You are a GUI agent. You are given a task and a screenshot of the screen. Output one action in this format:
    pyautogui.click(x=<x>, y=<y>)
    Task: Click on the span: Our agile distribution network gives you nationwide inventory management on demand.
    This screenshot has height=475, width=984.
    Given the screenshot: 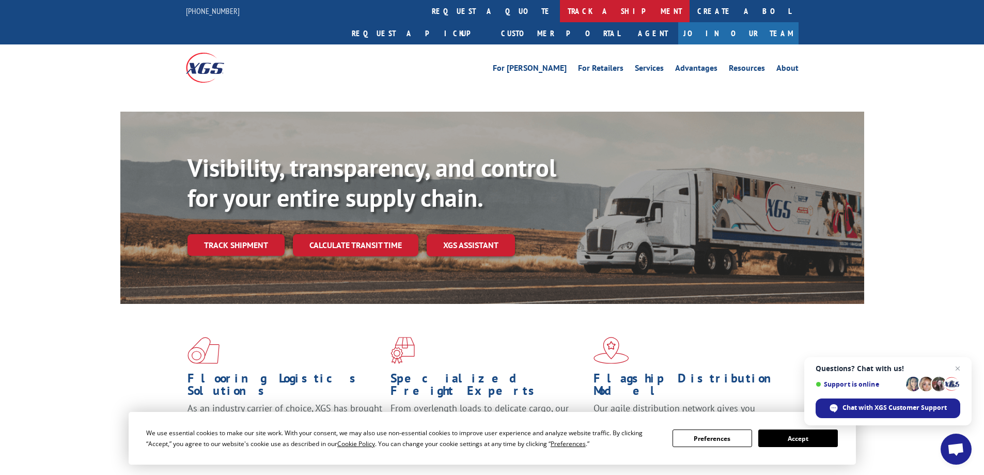 What is the action you would take?
    pyautogui.click(x=689, y=414)
    